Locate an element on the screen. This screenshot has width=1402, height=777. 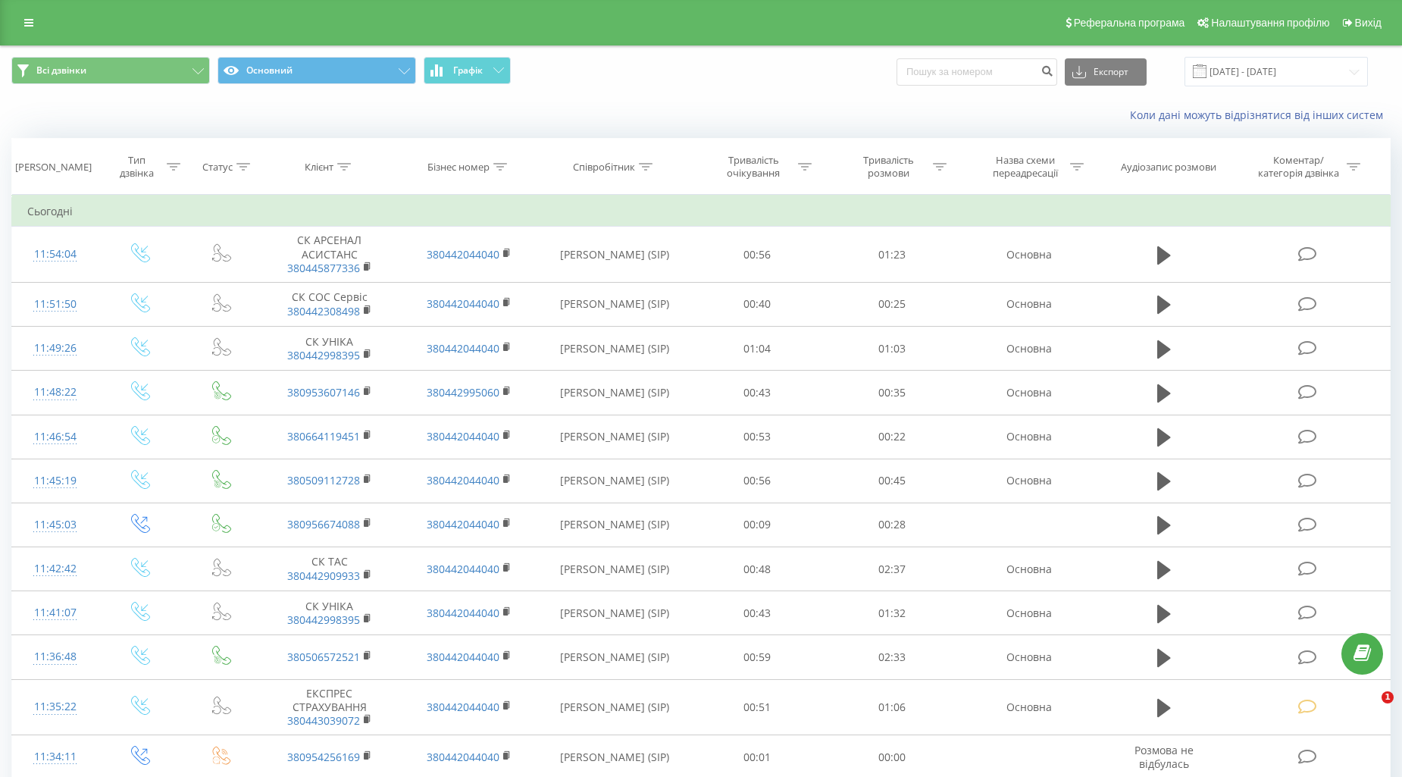
td: 00:35 is located at coordinates (892, 393).